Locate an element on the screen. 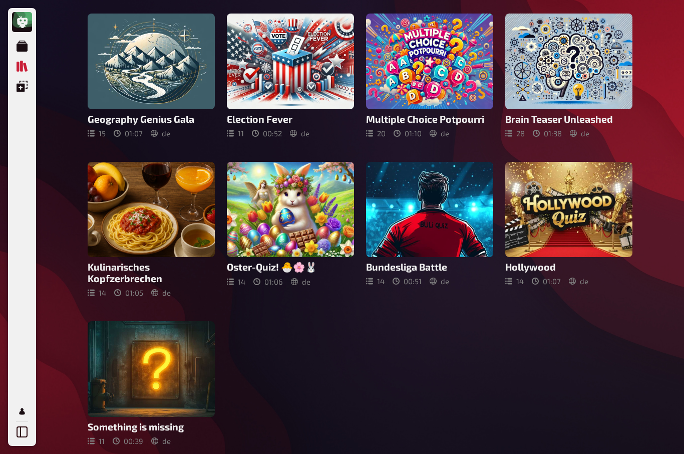 The width and height of the screenshot is (684, 454). div: 00 : 39 is located at coordinates (128, 441).